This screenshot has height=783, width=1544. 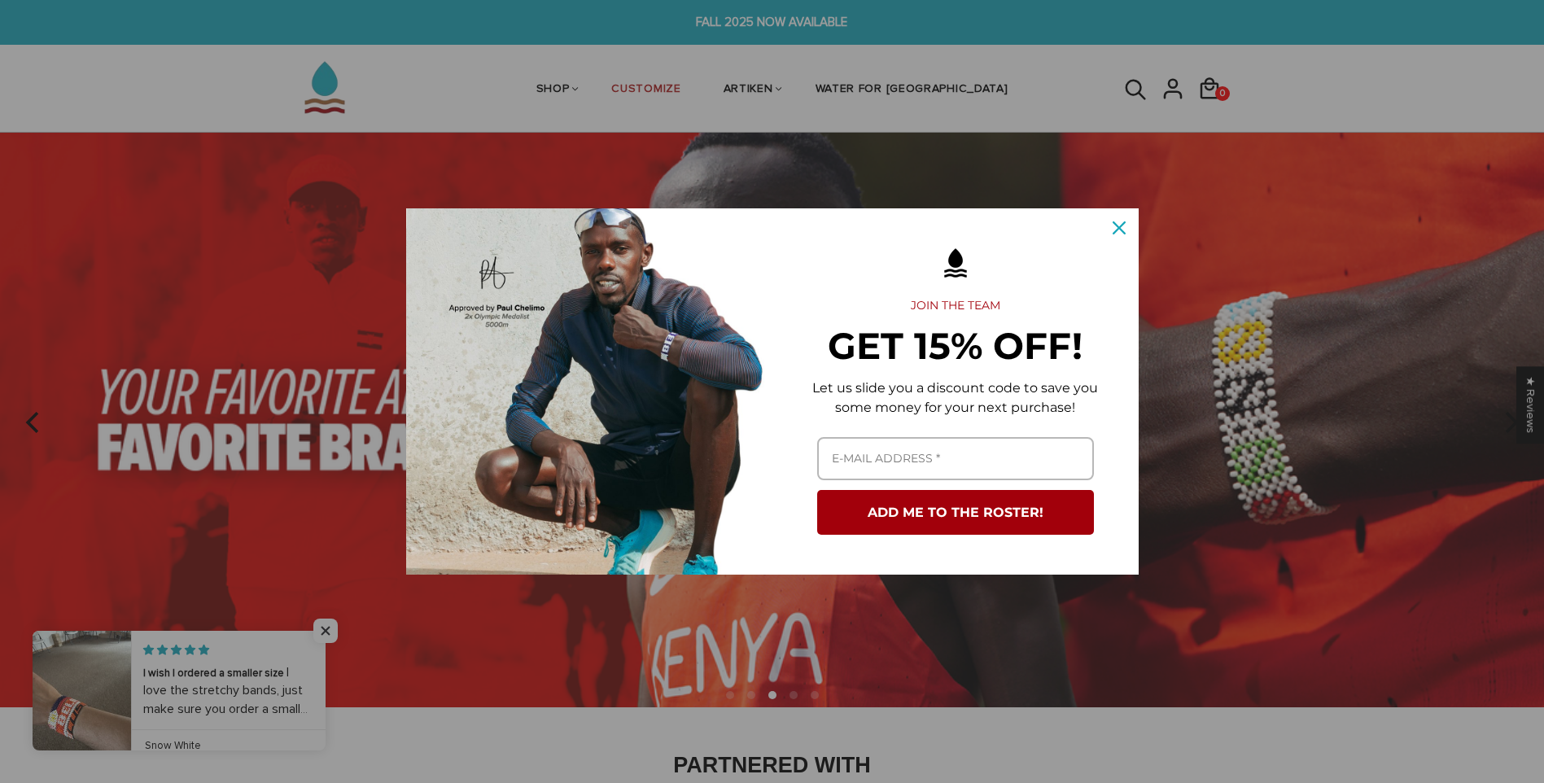 I want to click on strong: GET 15% OFF!, so click(x=955, y=345).